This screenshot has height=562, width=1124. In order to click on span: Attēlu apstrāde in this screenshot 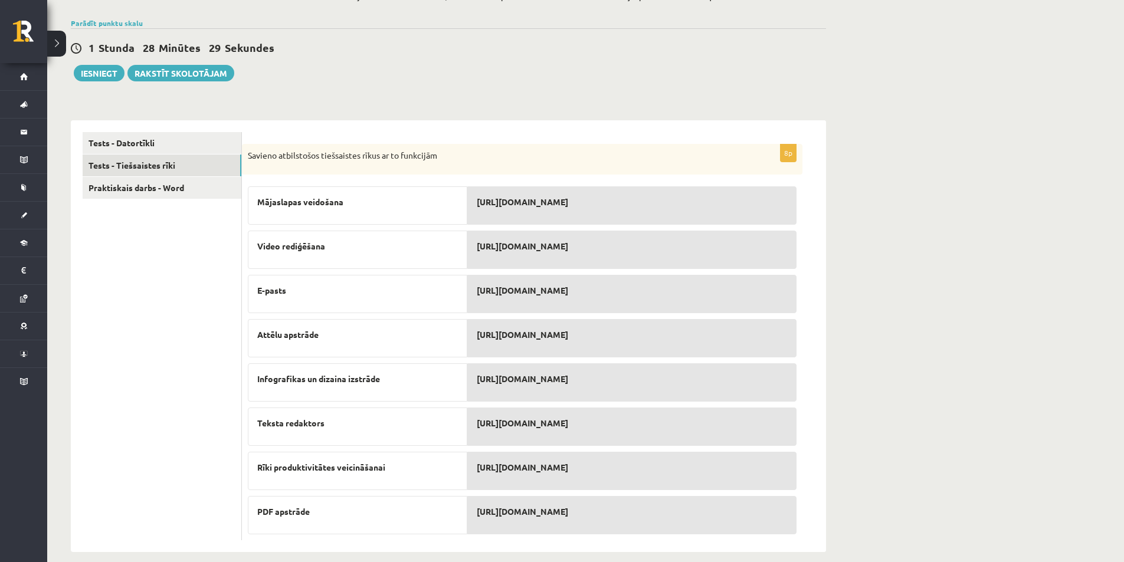, I will do `click(288, 335)`.